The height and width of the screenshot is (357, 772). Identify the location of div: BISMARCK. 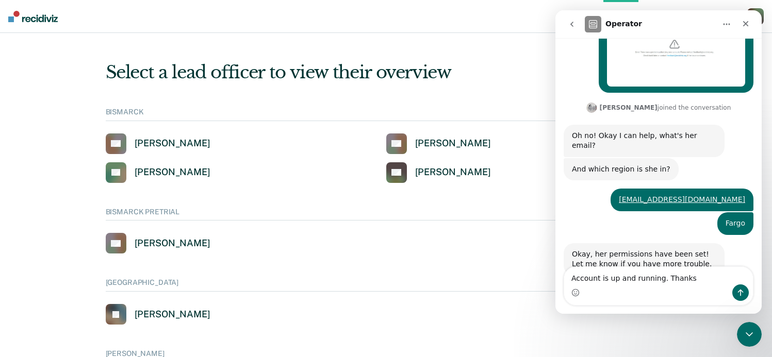
(386, 114).